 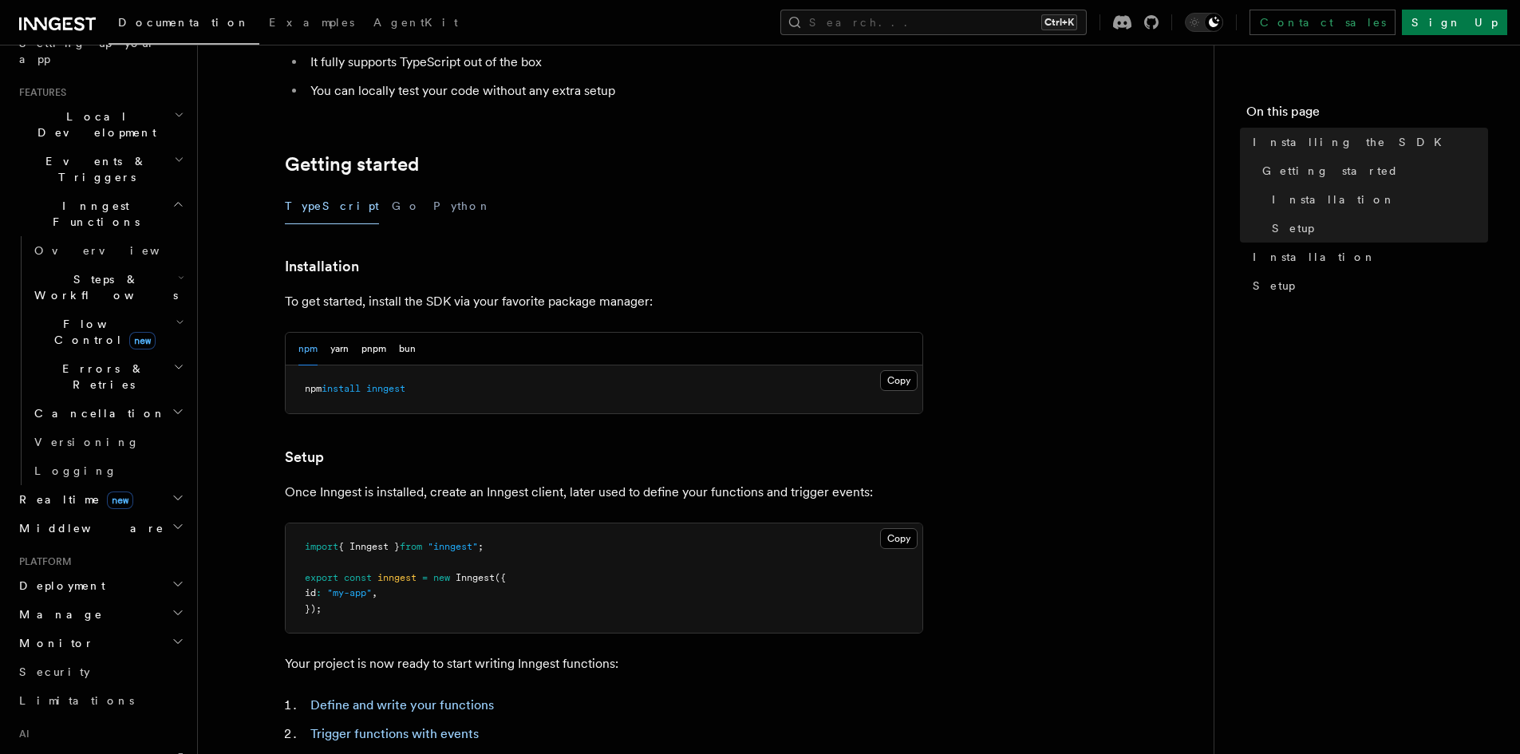 What do you see at coordinates (53, 643) in the screenshot?
I see `span: Monitor` at bounding box center [53, 643].